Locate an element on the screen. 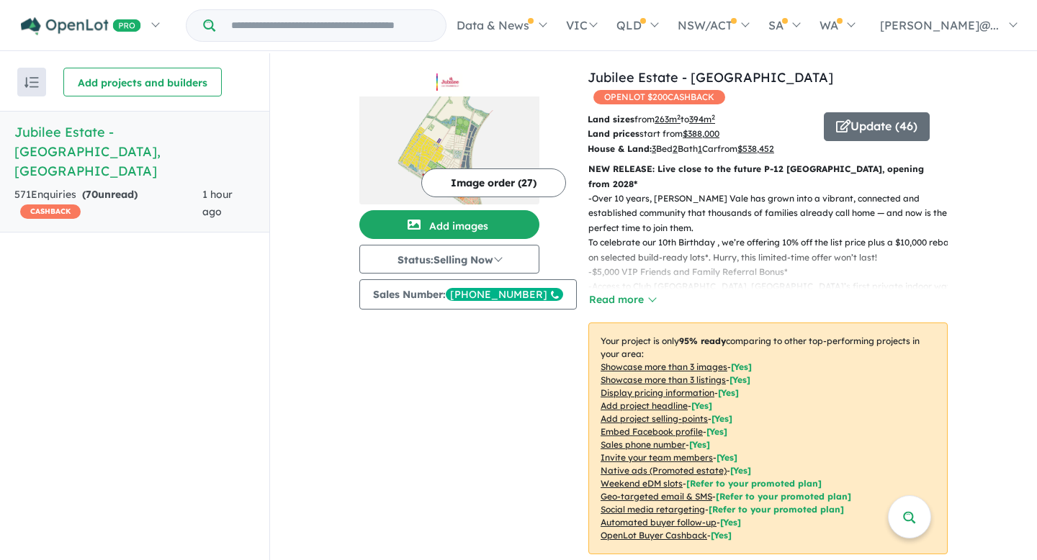 The height and width of the screenshot is (560, 1037). img: Openlot PRO Logo White is located at coordinates (81, 26).